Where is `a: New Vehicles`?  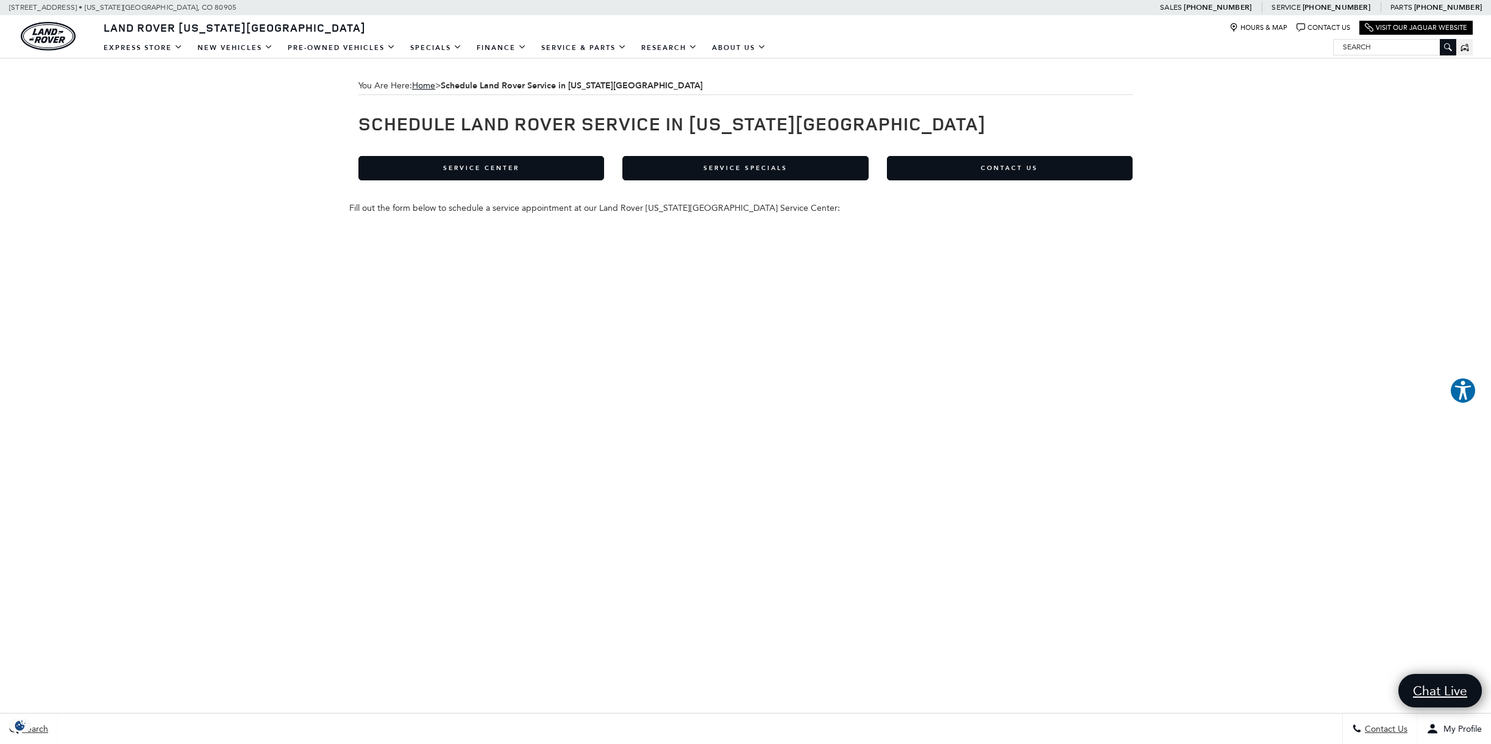 a: New Vehicles is located at coordinates (235, 48).